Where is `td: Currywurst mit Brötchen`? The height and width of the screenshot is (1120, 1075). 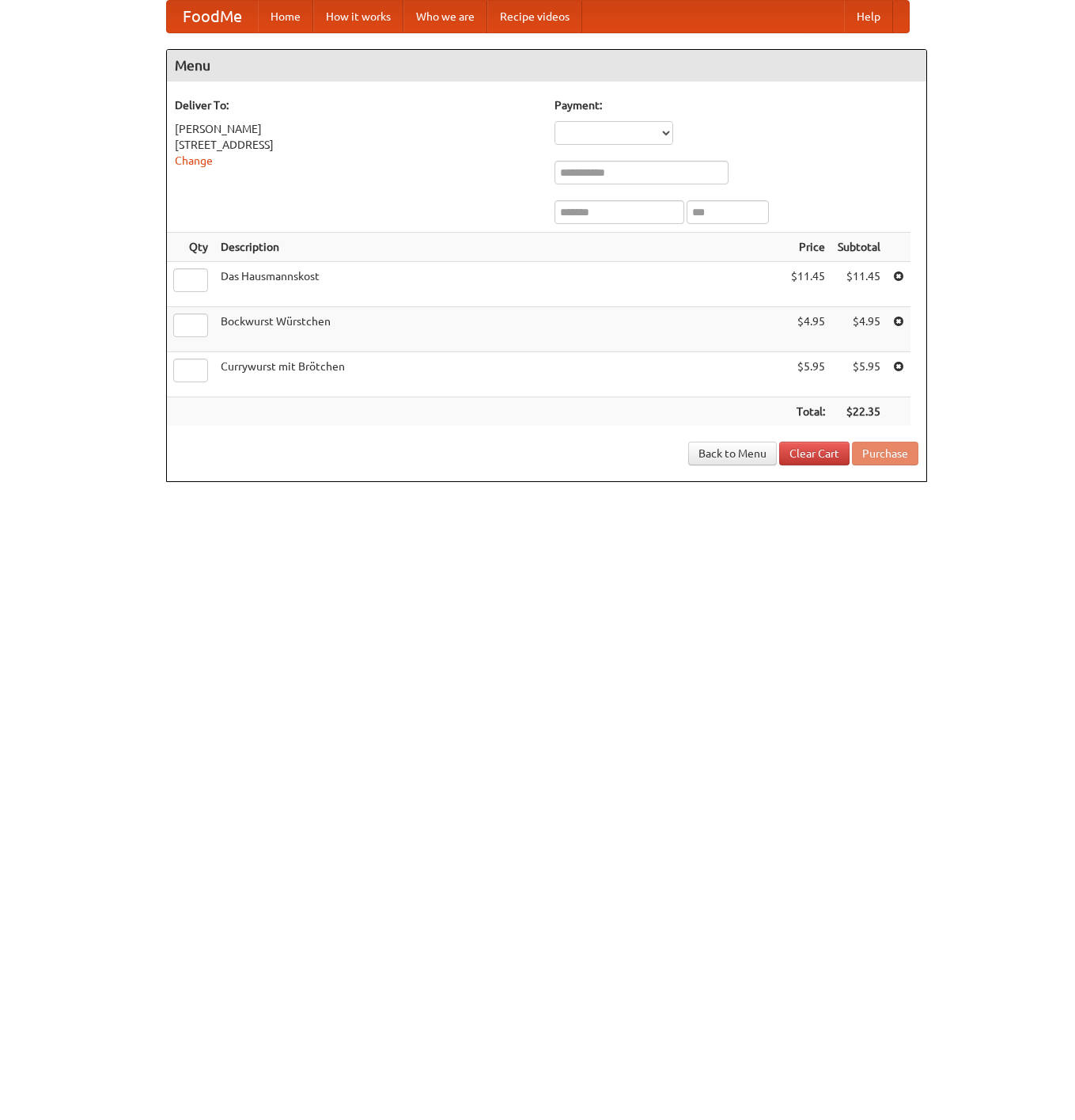
td: Currywurst mit Brötchen is located at coordinates (499, 374).